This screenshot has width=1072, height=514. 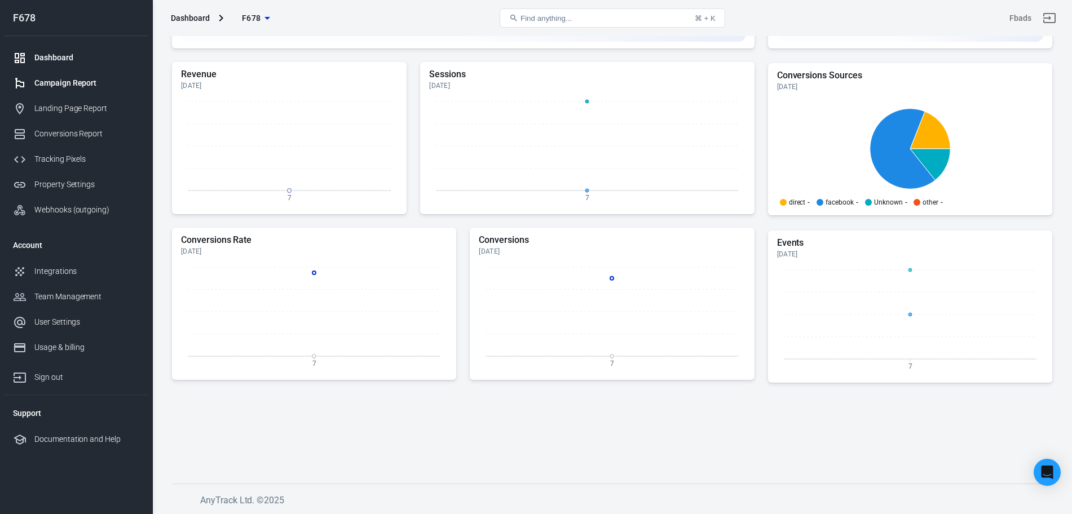 What do you see at coordinates (76, 159) in the screenshot?
I see `a: Tracking Pixels` at bounding box center [76, 159].